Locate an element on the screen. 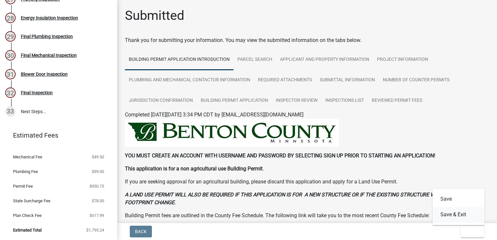  a: Applicant and Property Information is located at coordinates (325, 60).